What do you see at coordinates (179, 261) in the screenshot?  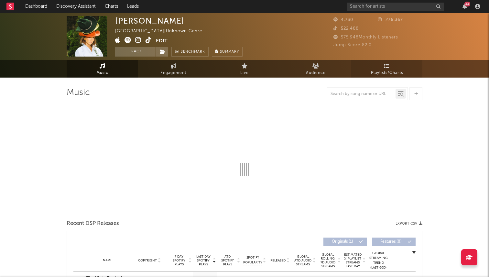 I see `span: 7 Day Spotify Plays` at bounding box center [179, 261].